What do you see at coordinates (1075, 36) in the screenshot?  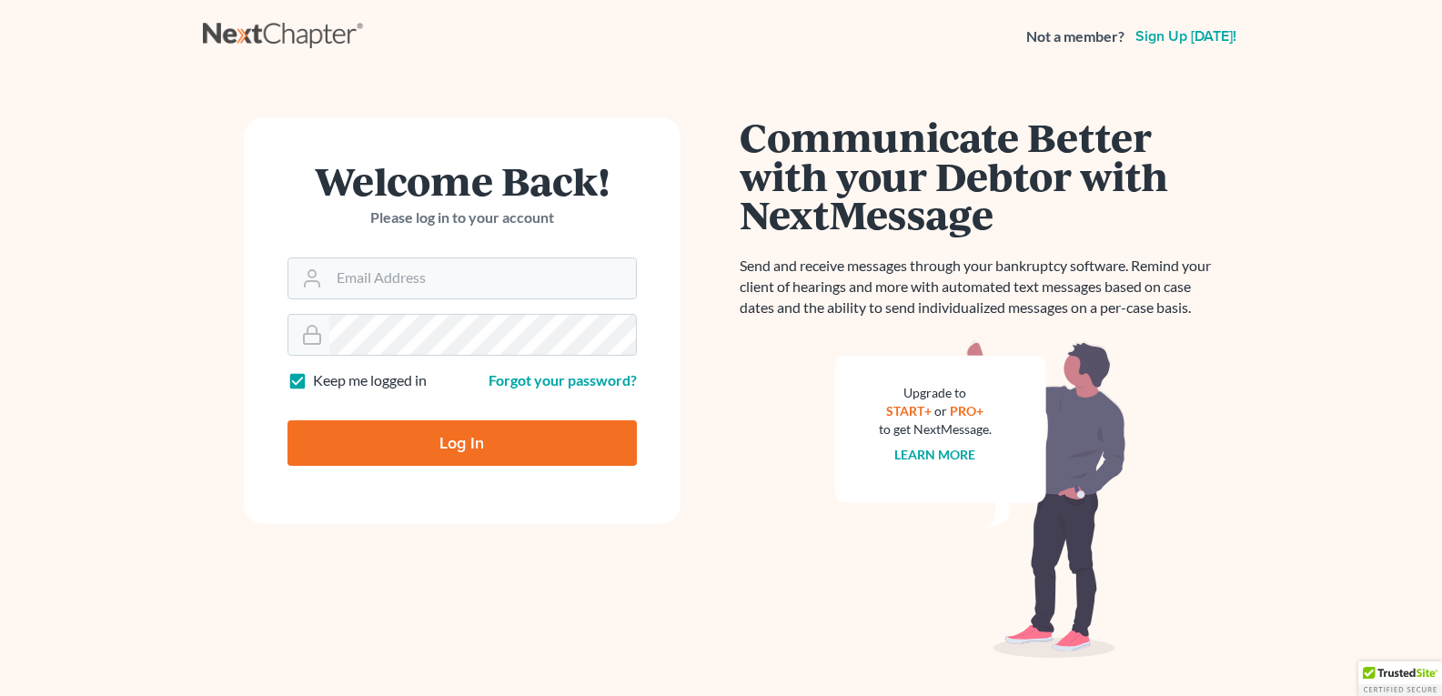 I see `strong: Not a member?` at bounding box center [1075, 36].